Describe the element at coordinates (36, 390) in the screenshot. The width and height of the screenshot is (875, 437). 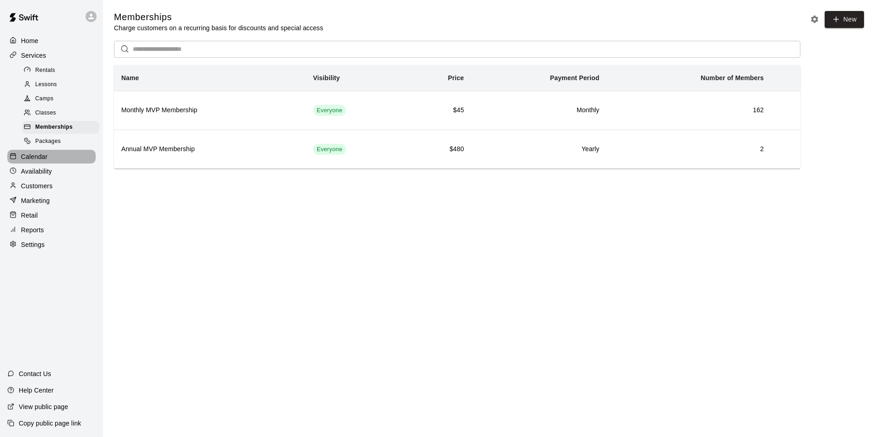
I see `p: Help Center` at that location.